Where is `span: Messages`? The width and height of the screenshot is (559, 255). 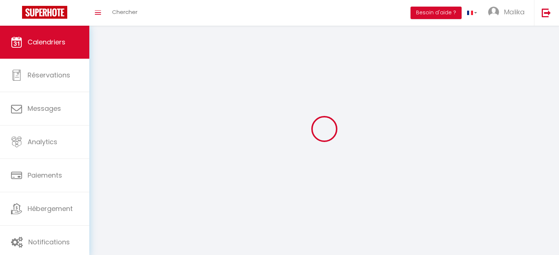 span: Messages is located at coordinates (44, 108).